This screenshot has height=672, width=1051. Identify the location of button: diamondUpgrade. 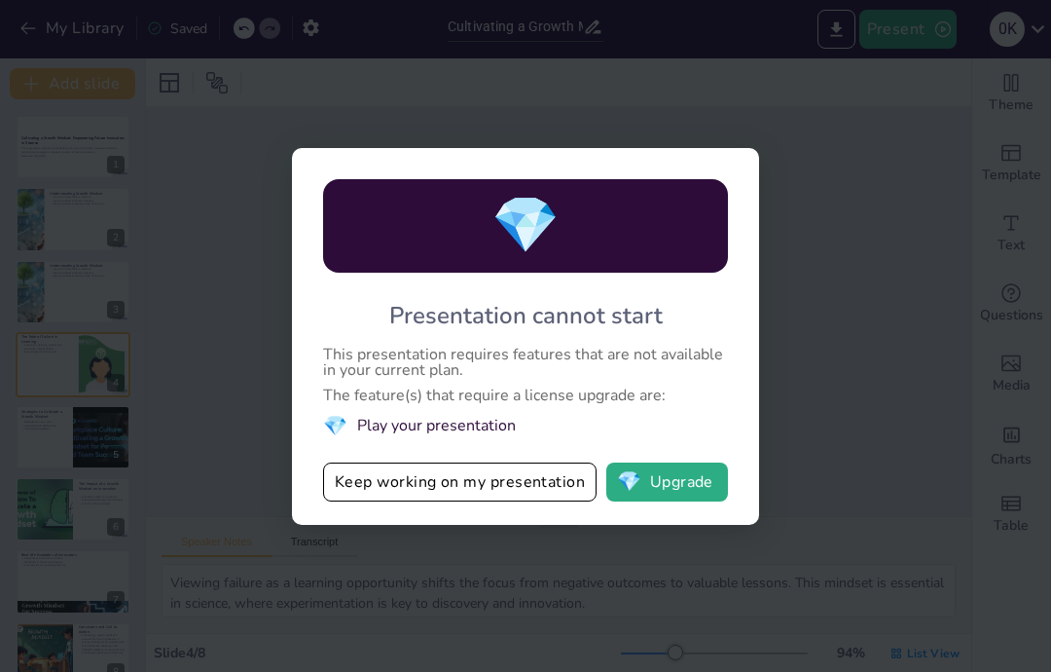
(667, 482).